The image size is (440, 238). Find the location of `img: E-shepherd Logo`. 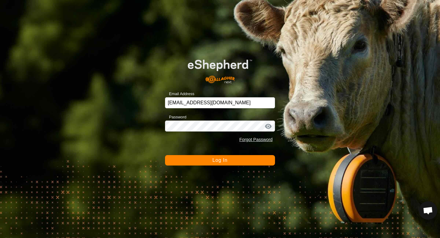

img: E-shepherd Logo is located at coordinates (220, 69).